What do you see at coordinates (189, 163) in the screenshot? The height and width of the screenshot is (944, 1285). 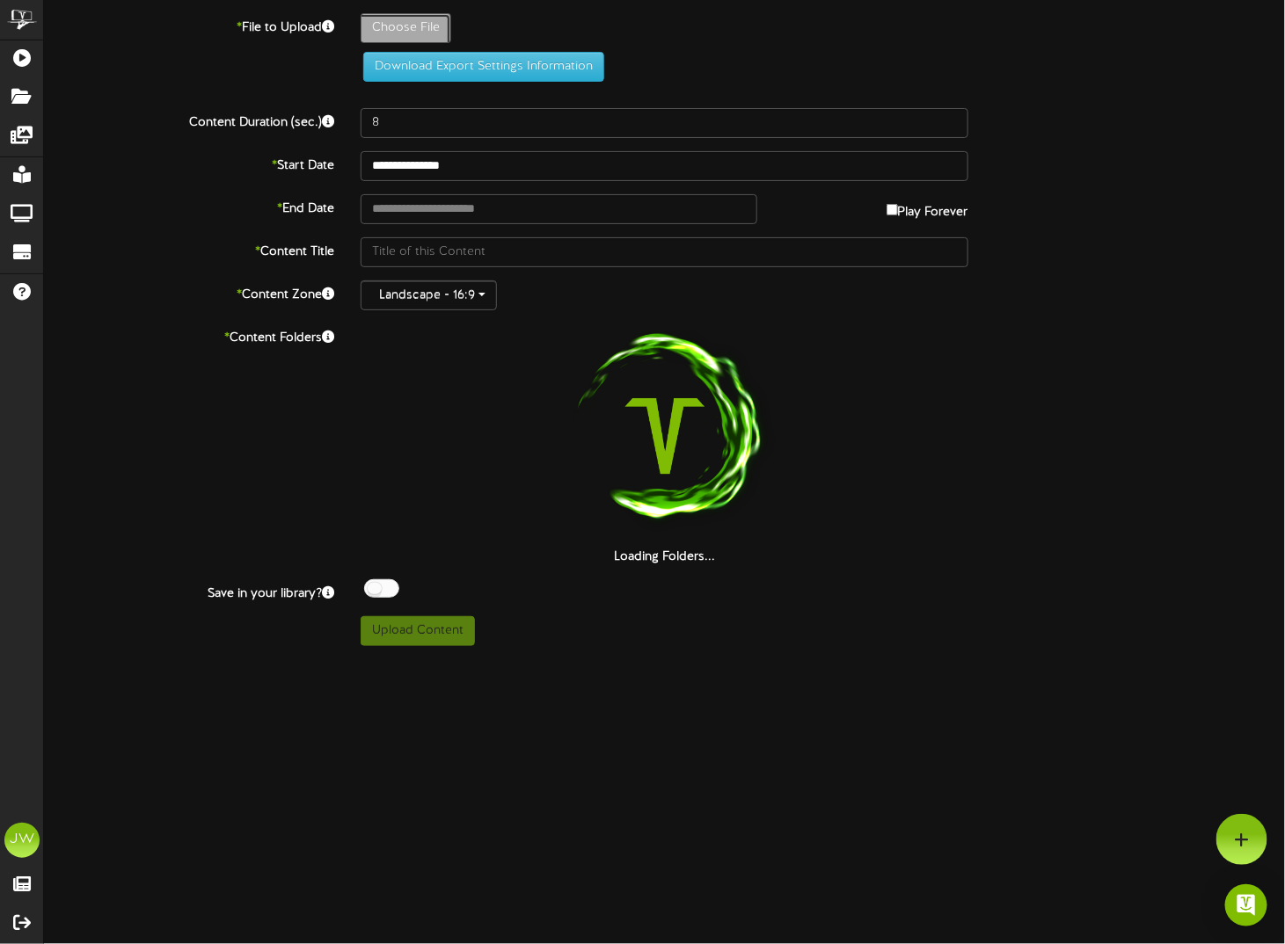 I see `label: Start Date` at bounding box center [189, 163].